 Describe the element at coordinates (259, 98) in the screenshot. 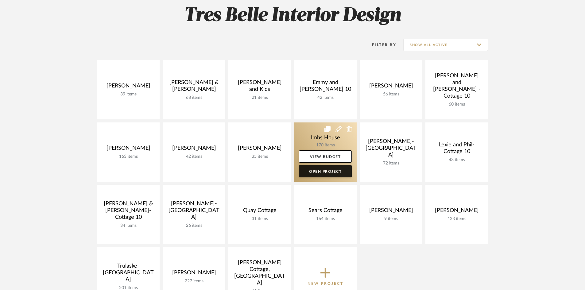

I see `div: 21 items` at that location.